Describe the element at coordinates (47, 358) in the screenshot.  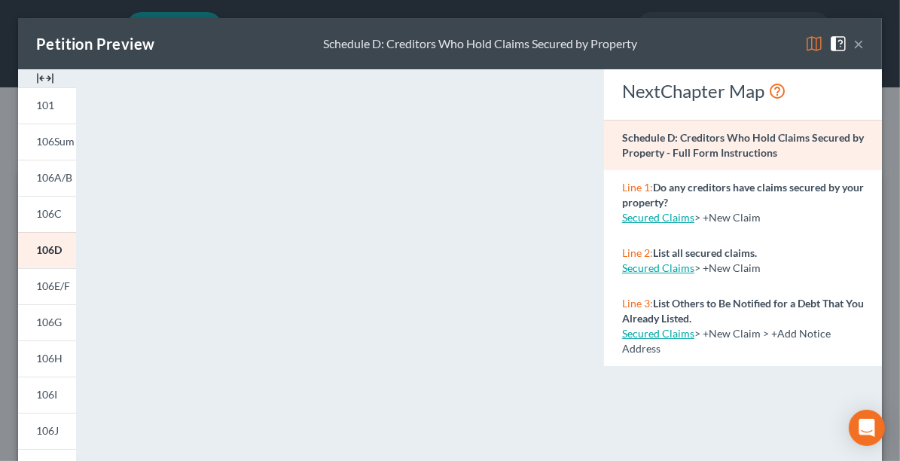
I see `a: 106H` at that location.